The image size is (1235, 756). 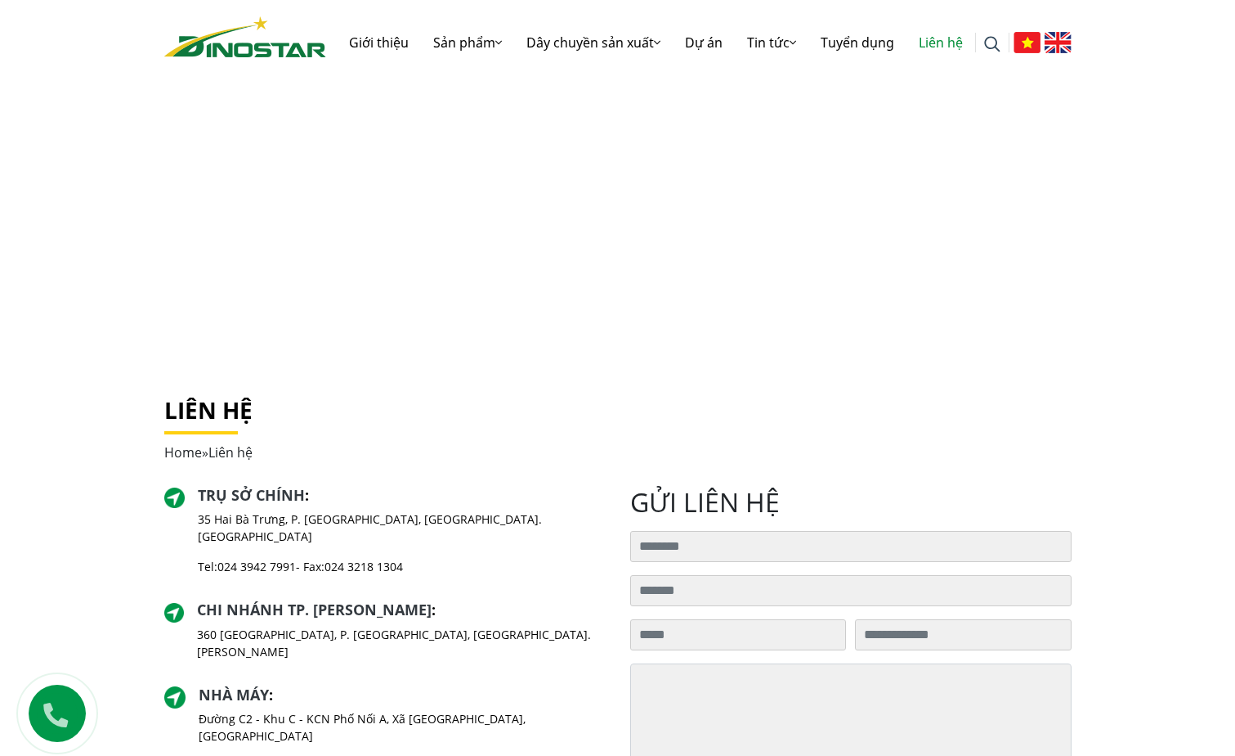 What do you see at coordinates (468, 43) in the screenshot?
I see `a: Sản phẩm` at bounding box center [468, 43].